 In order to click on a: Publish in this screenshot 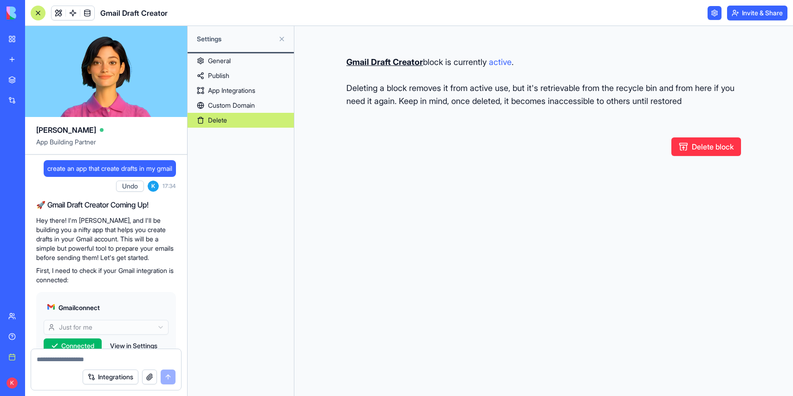, I will do `click(241, 76)`.